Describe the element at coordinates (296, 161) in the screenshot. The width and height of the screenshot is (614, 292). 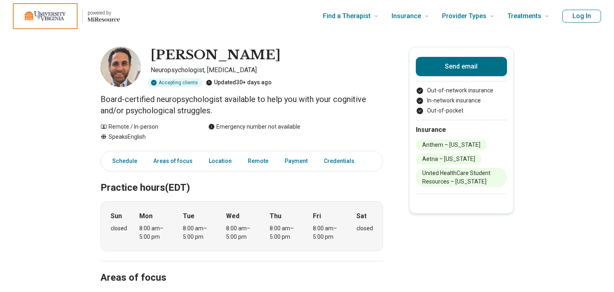
I see `a: Payment` at that location.